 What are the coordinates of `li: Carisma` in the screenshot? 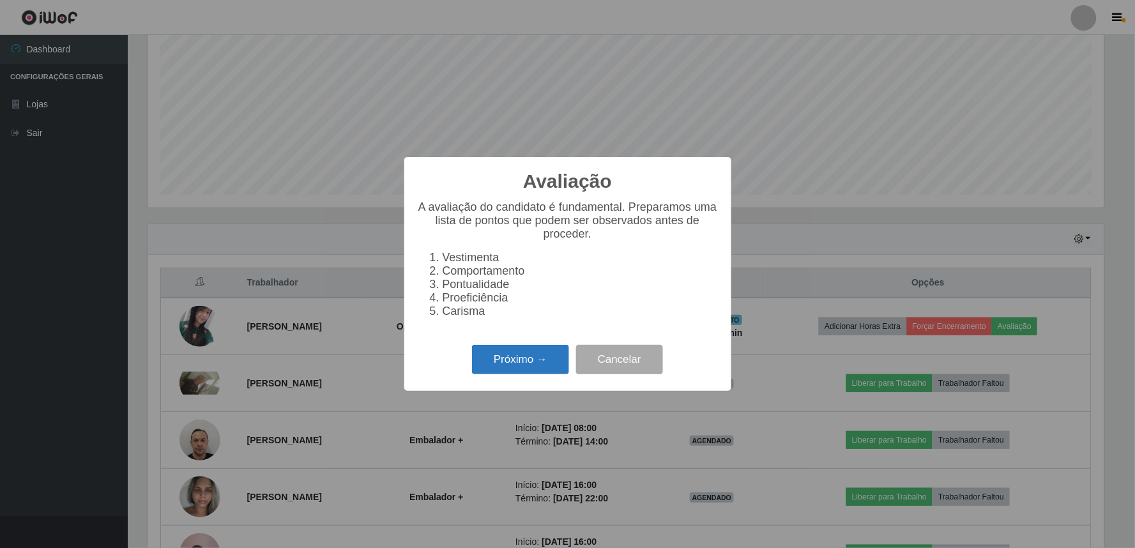 It's located at (581, 311).